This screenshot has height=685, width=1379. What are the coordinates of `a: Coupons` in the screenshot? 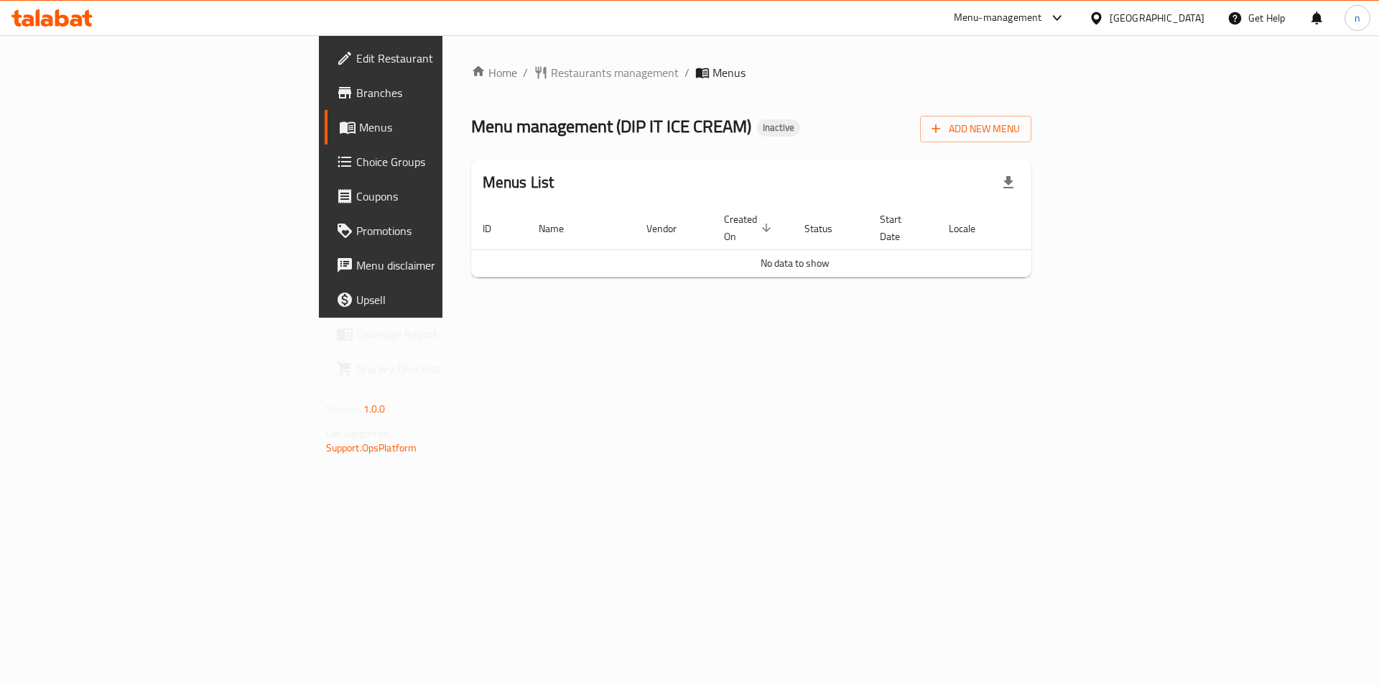 It's located at (437, 196).